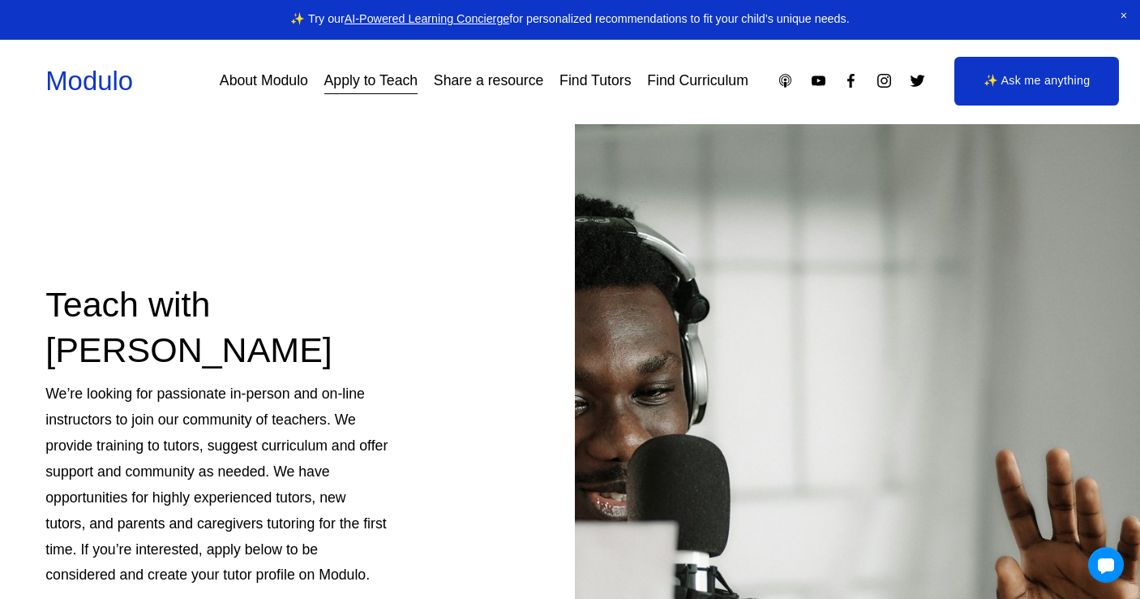 This screenshot has height=599, width=1140. I want to click on a: Instagram, so click(884, 80).